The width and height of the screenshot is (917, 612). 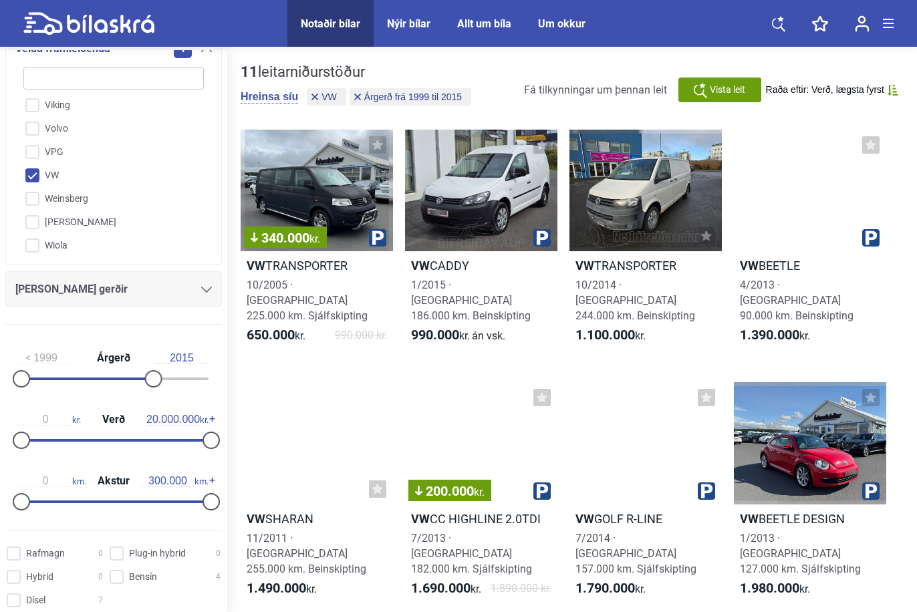 I want to click on span: 7, so click(x=100, y=600).